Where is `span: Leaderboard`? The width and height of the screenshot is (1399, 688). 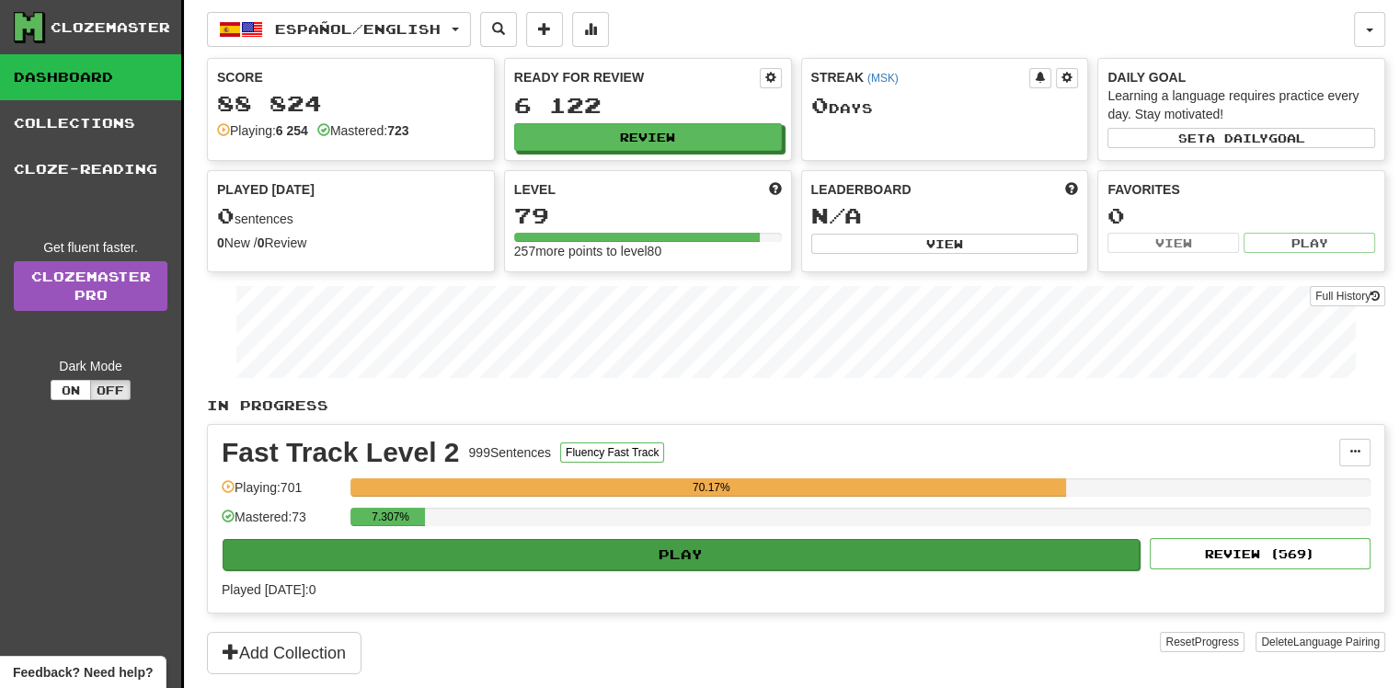 span: Leaderboard is located at coordinates (861, 189).